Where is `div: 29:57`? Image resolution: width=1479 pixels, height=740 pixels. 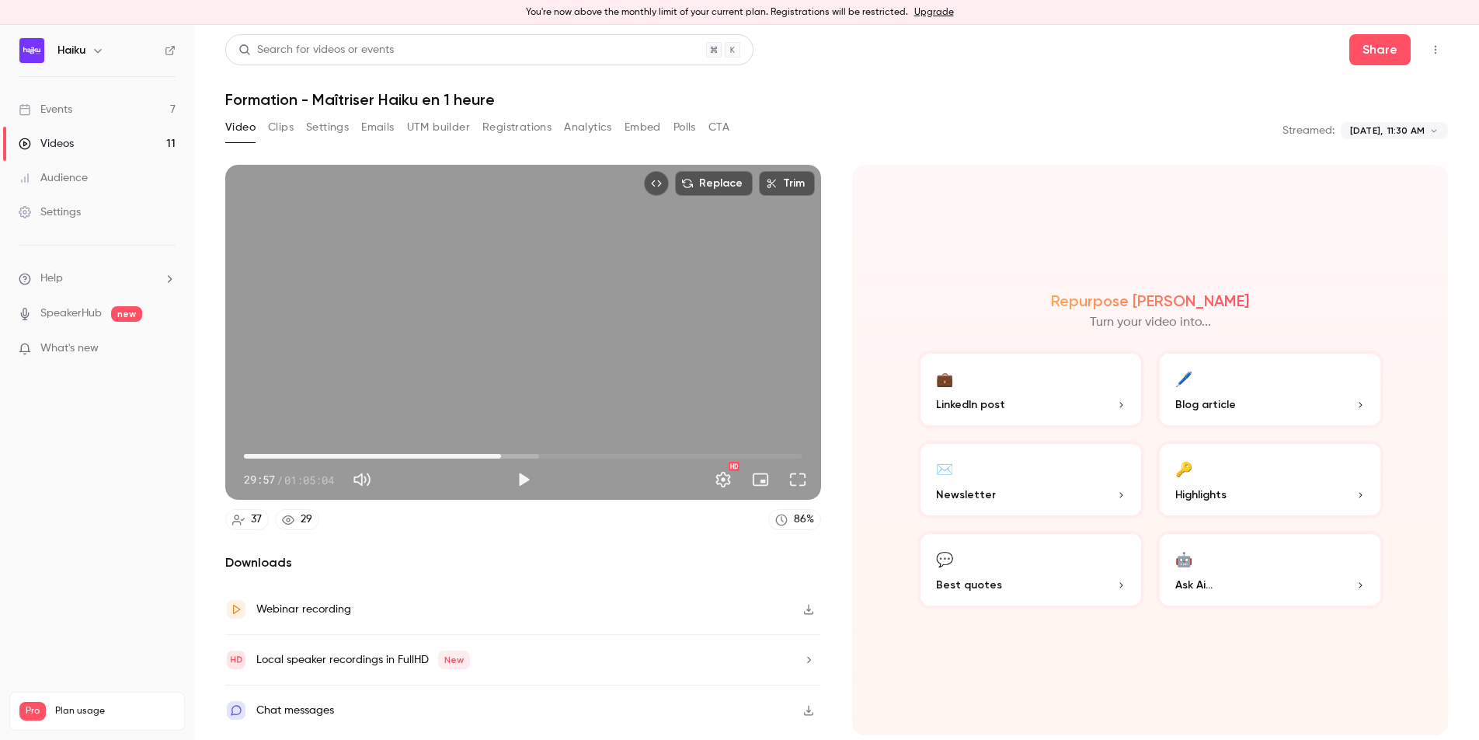
div: 29:57 is located at coordinates (289, 479).